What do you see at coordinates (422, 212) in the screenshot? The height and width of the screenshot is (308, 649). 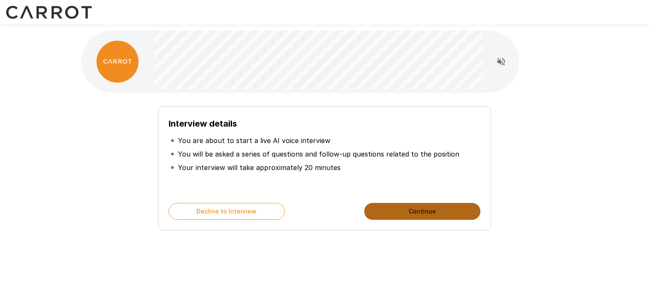 I see `button: Continue` at bounding box center [422, 212].